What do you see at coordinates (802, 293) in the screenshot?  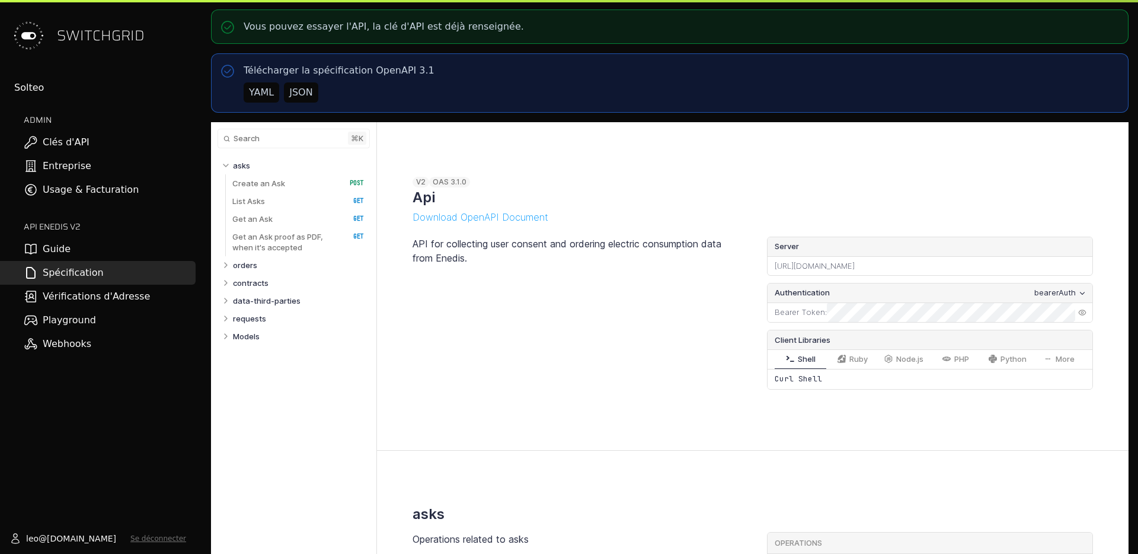 I see `span: Authentication` at bounding box center [802, 293].